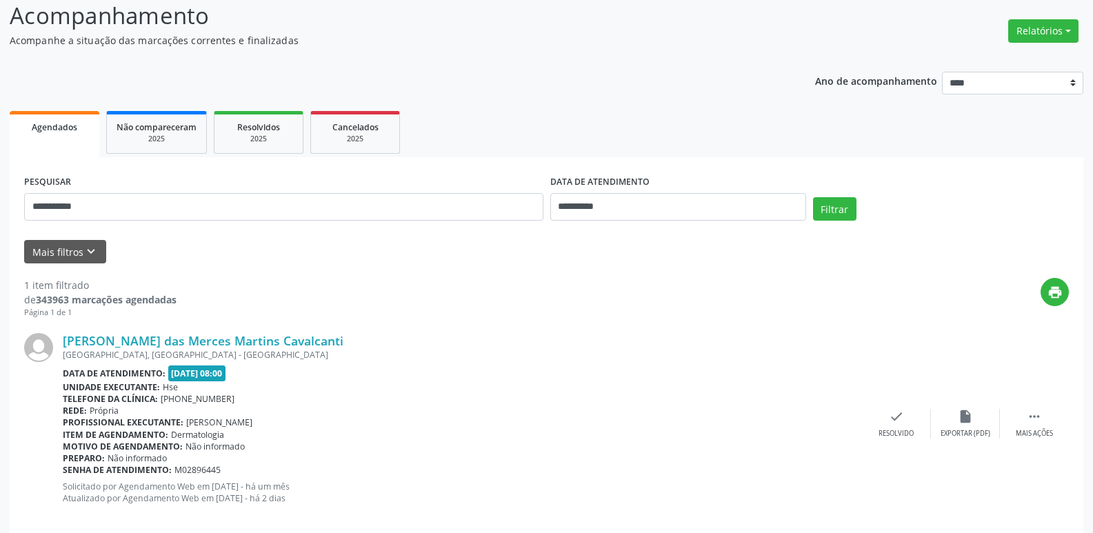 The height and width of the screenshot is (533, 1093). What do you see at coordinates (157, 127) in the screenshot?
I see `span: Não compareceram` at bounding box center [157, 127].